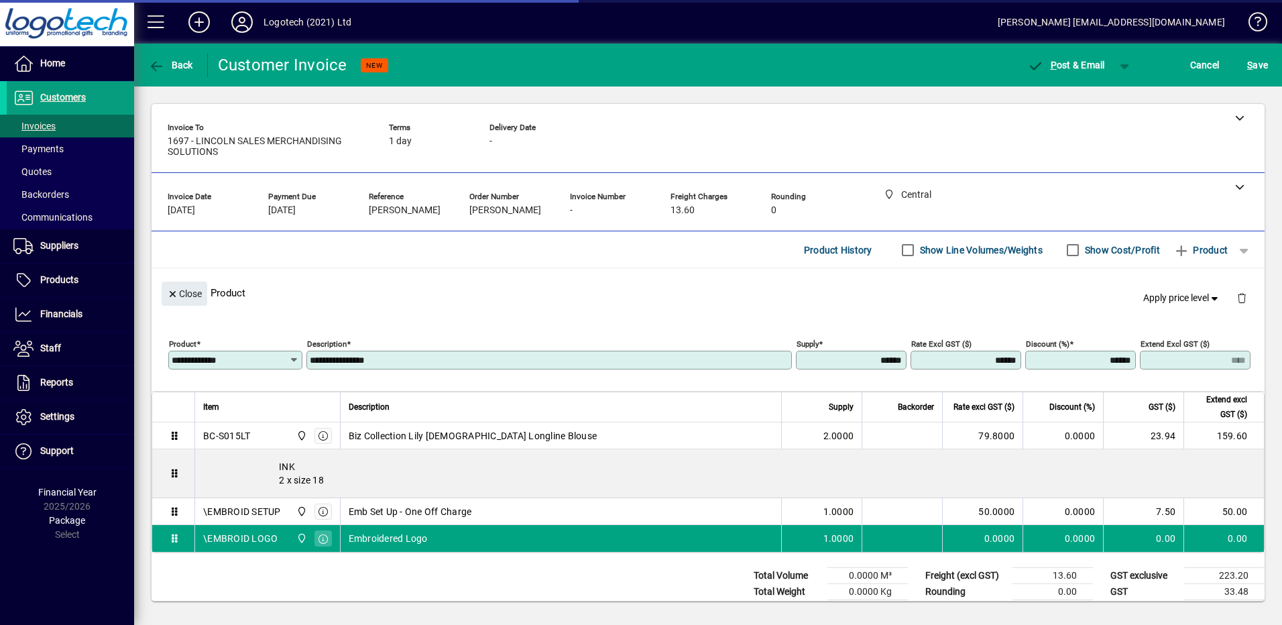 The width and height of the screenshot is (1282, 625). What do you see at coordinates (369, 407) in the screenshot?
I see `span: Description` at bounding box center [369, 407].